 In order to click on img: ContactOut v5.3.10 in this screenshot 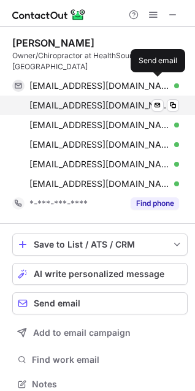, I will do `click(49, 15)`.